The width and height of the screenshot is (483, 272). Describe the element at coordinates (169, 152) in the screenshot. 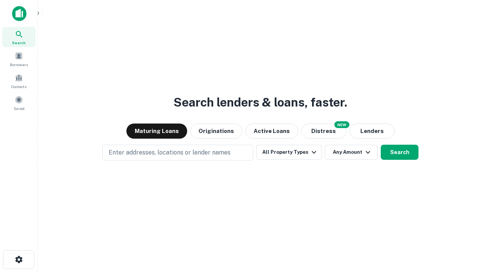

I see `p: Enter addresses, locations or lender names` at that location.